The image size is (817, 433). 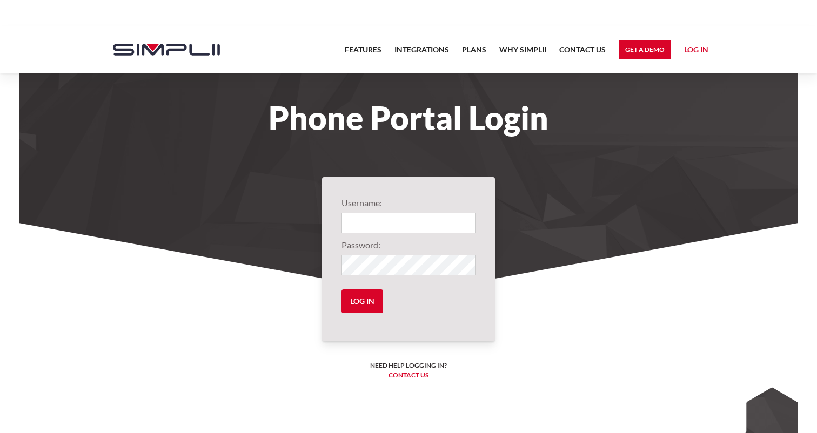 What do you see at coordinates (362, 301) in the screenshot?
I see `input: Log in` at bounding box center [362, 301].